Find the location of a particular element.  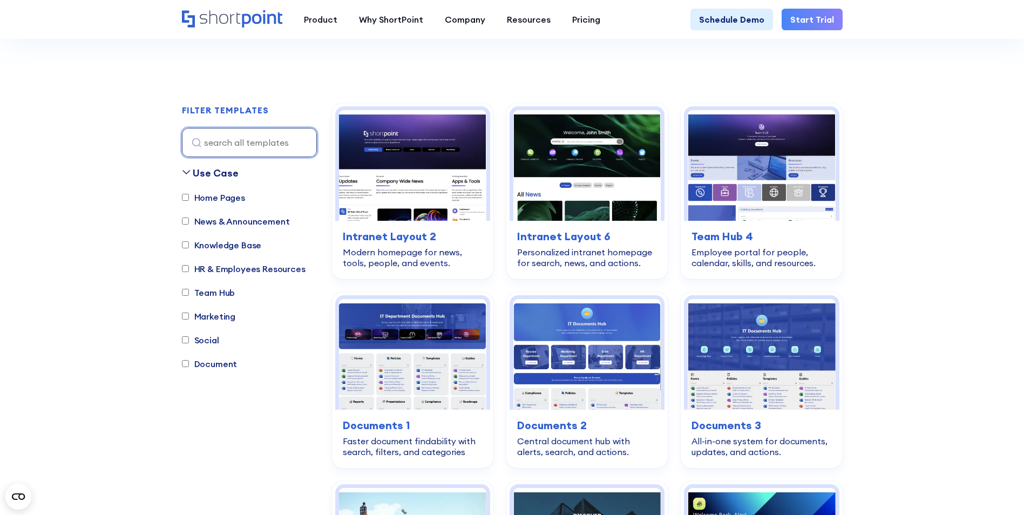

label: News & Announcement is located at coordinates (236, 221).